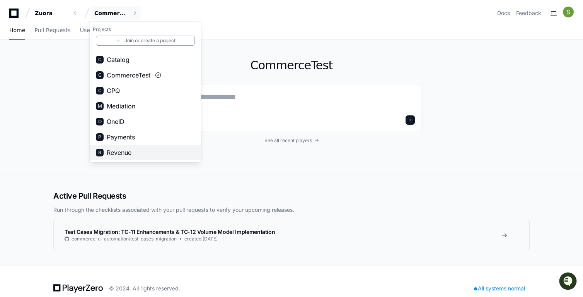  Describe the element at coordinates (124, 239) in the screenshot. I see `span: commerce-ui-automation/test-cases-migration` at that location.